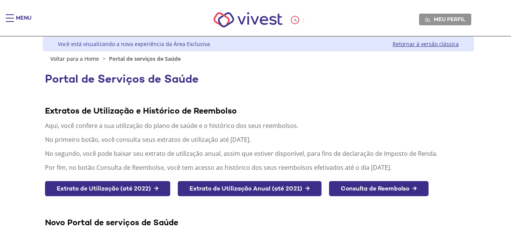 The height and width of the screenshot is (229, 511). Describe the element at coordinates (425, 44) in the screenshot. I see `a: Retornar à versão clássica` at that location.